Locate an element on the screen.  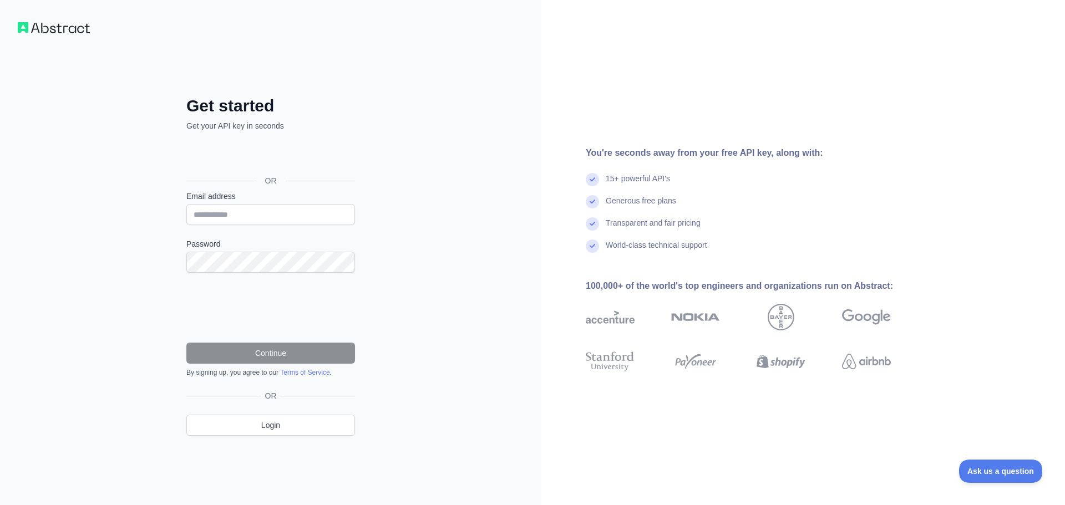
div: Transparent and fair pricing is located at coordinates (653, 229).